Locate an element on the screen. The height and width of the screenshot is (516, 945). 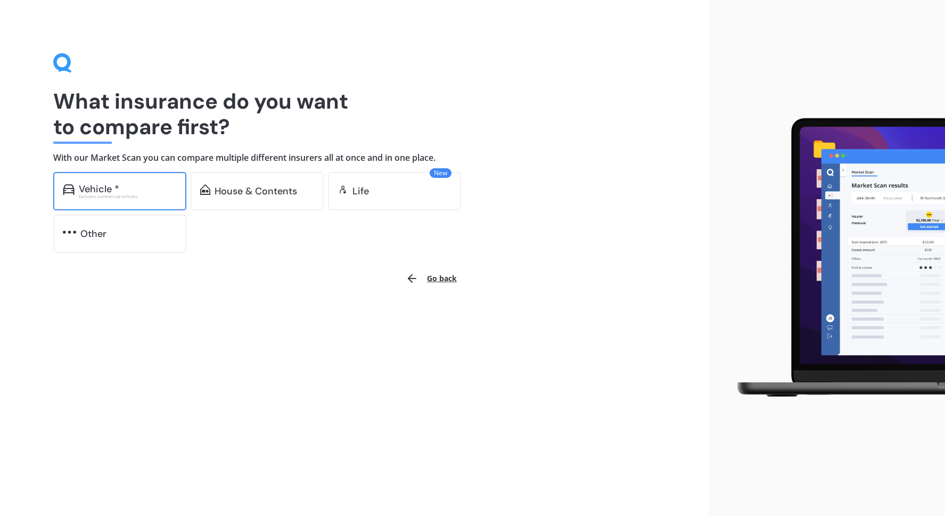
div: Life is located at coordinates (361, 191).